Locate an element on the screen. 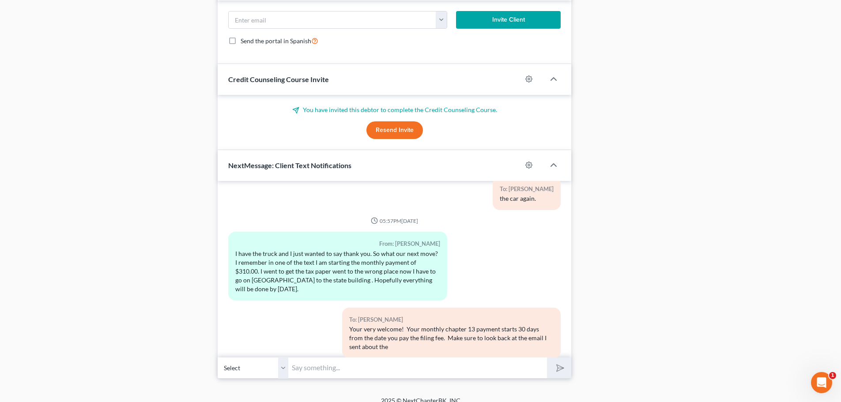  button: Invite Client is located at coordinates (509, 20).